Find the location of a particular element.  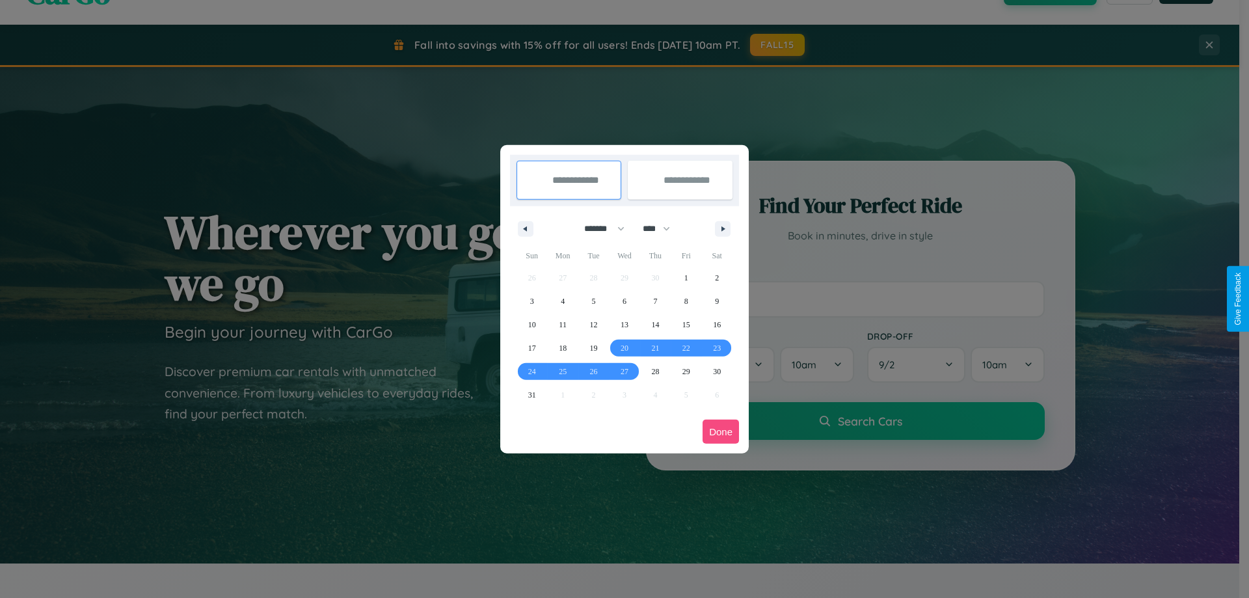

span: Mon is located at coordinates (562, 256).